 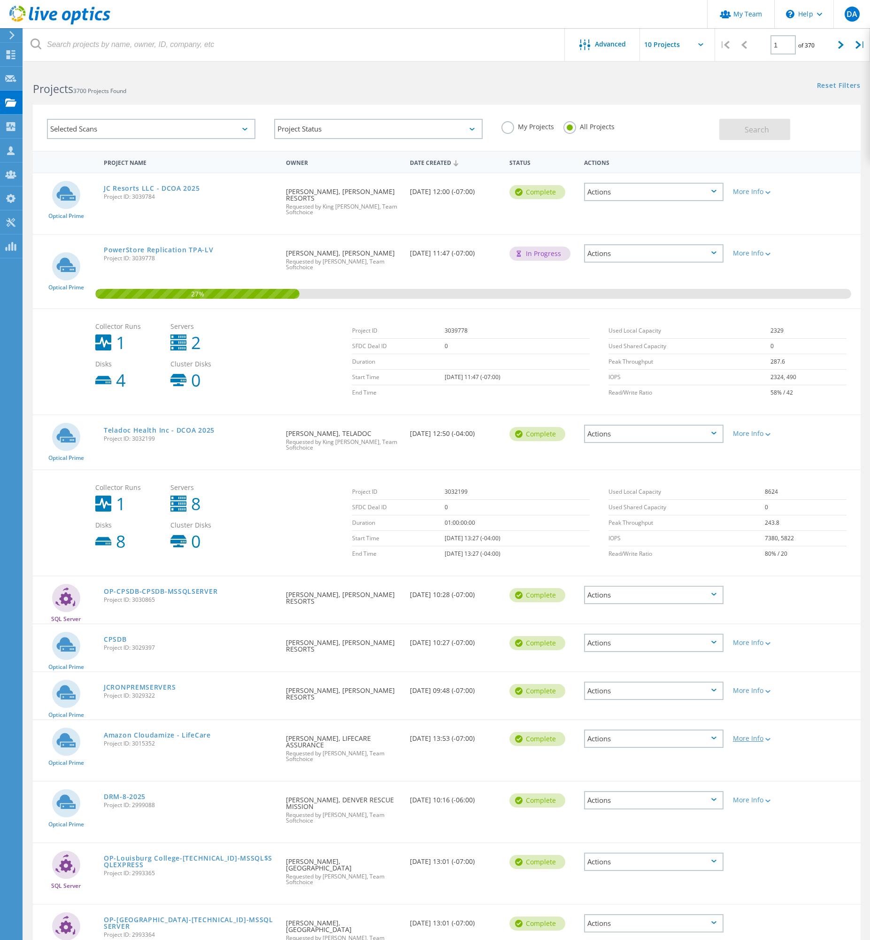 What do you see at coordinates (757, 130) in the screenshot?
I see `span: Search` at bounding box center [757, 130].